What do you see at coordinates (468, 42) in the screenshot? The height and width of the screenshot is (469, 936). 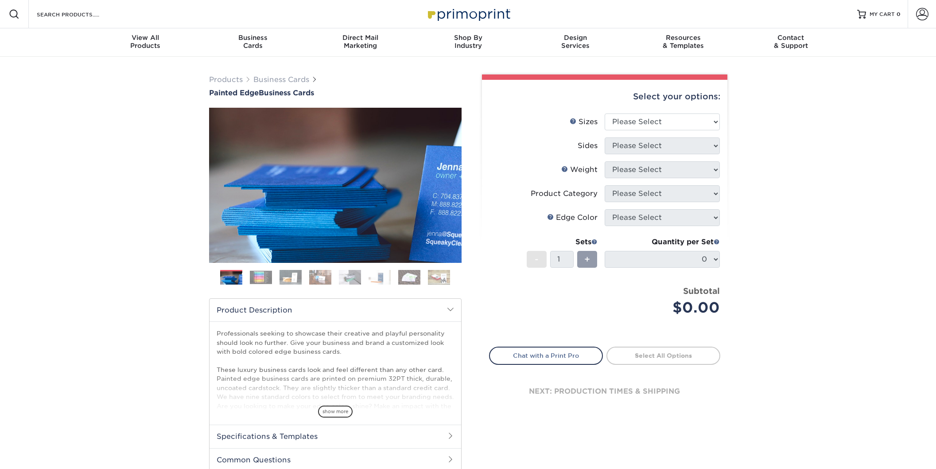 I see `div: Industry` at bounding box center [468, 42].